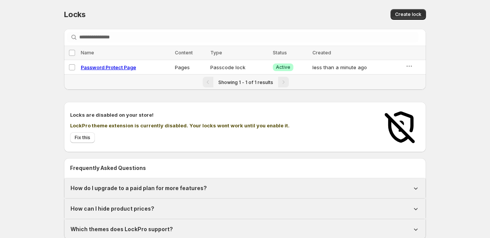 The image size is (490, 238). What do you see at coordinates (112, 209) in the screenshot?
I see `h1: How can I hide product prices?` at bounding box center [112, 209].